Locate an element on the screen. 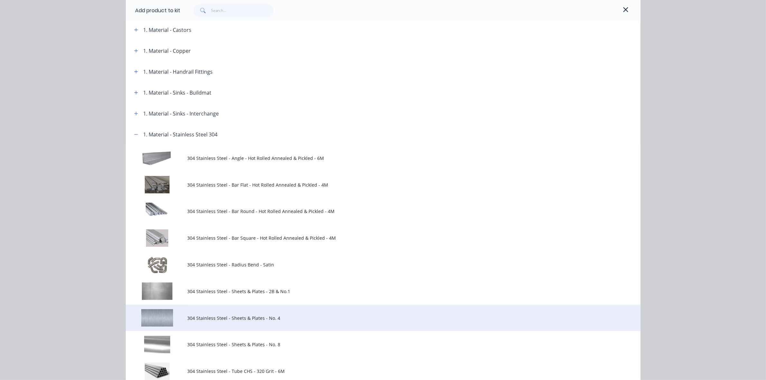 The height and width of the screenshot is (380, 766). div: 1. Material - Handrail Fittings is located at coordinates (178, 72).